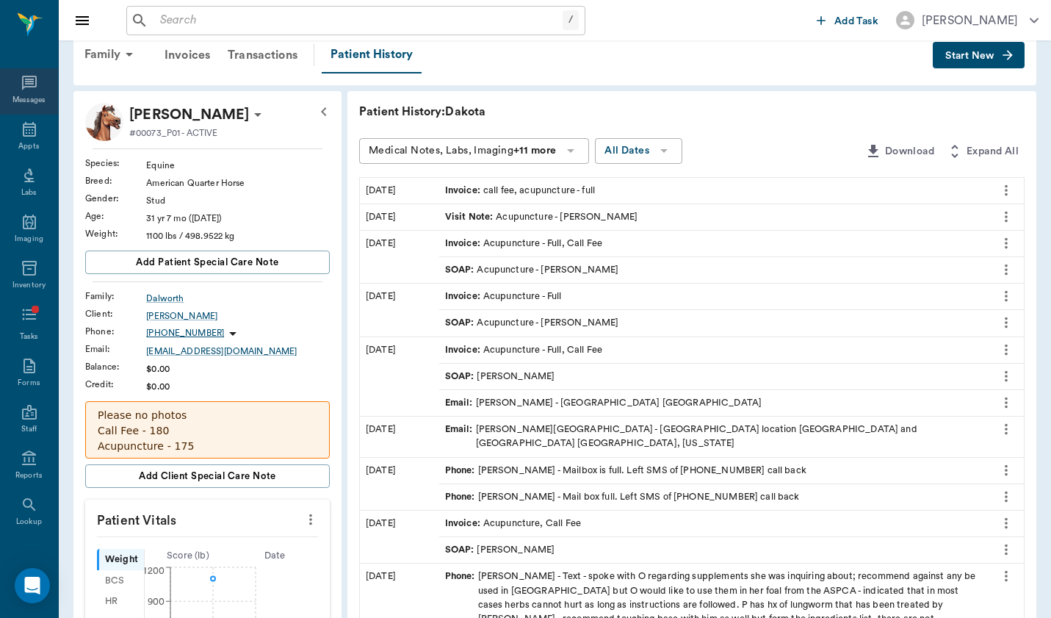 The image size is (1051, 618). What do you see at coordinates (207, 262) in the screenshot?
I see `button: Add patient Special Care Note` at bounding box center [207, 262].